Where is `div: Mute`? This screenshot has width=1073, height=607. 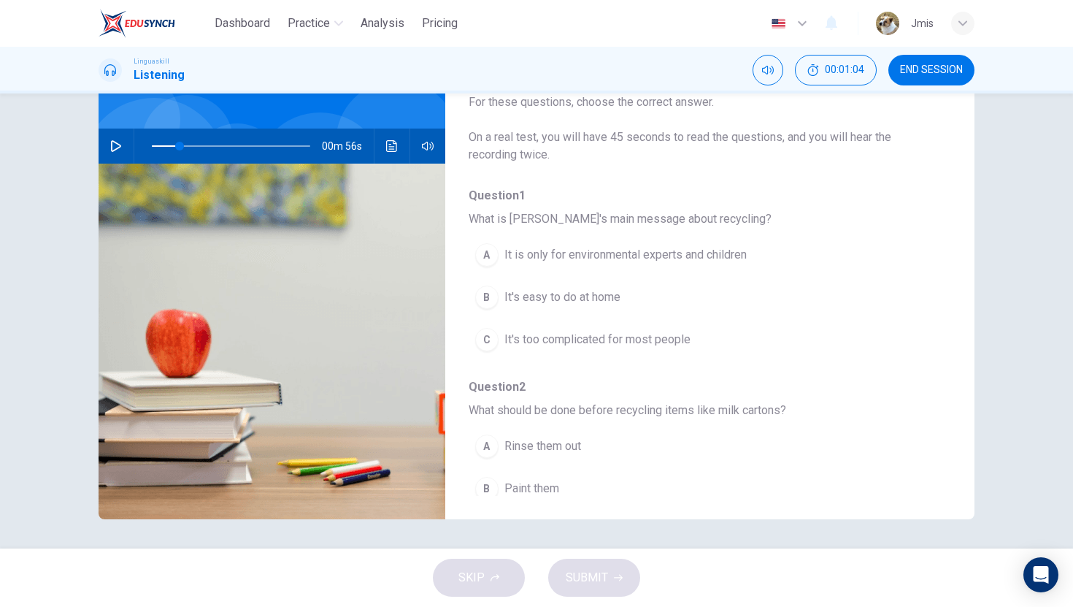 div: Mute is located at coordinates (768, 70).